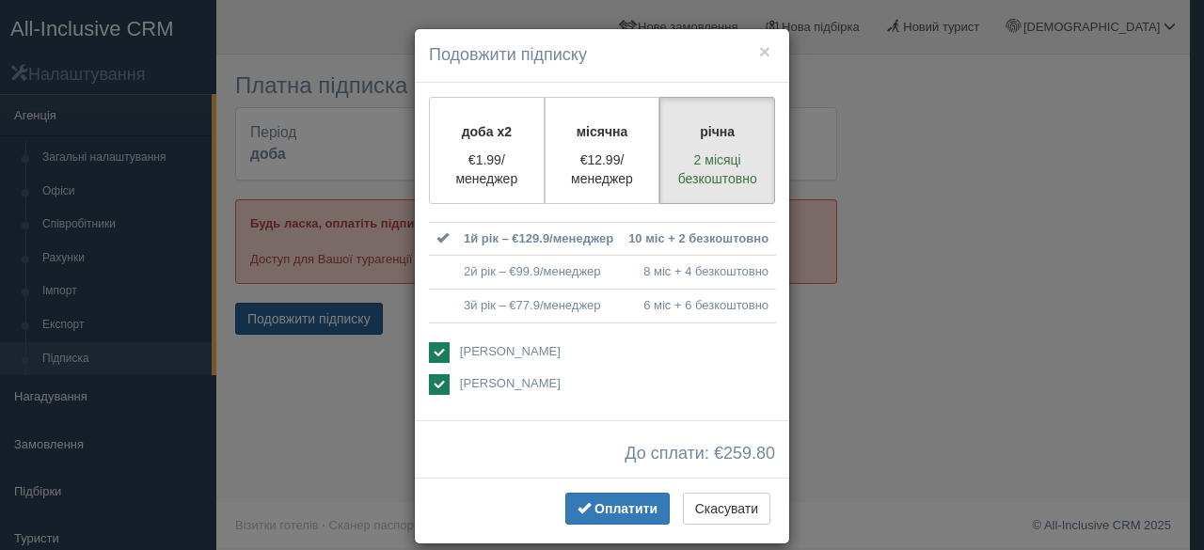 The width and height of the screenshot is (1204, 550). What do you see at coordinates (602, 169) in the screenshot?
I see `p: €12.99/менеджер` at bounding box center [602, 169].